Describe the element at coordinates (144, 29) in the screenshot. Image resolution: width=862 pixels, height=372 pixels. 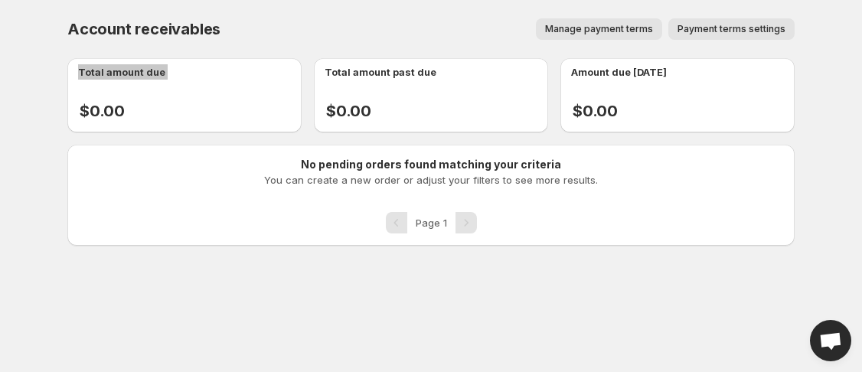
I see `span: Account receivables` at that location.